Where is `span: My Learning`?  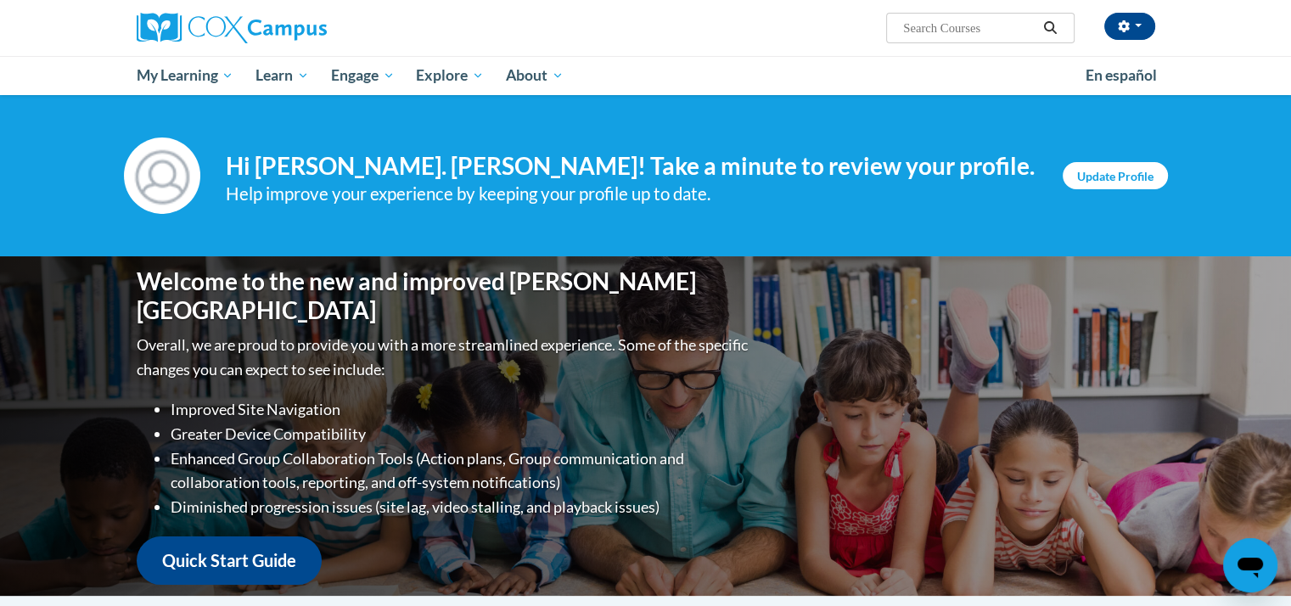
span: My Learning is located at coordinates (184, 76).